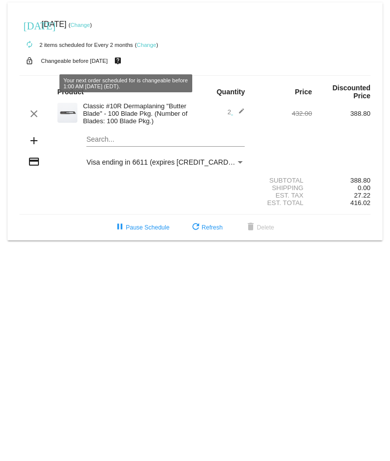  I want to click on div: Est. Tax, so click(283, 195).